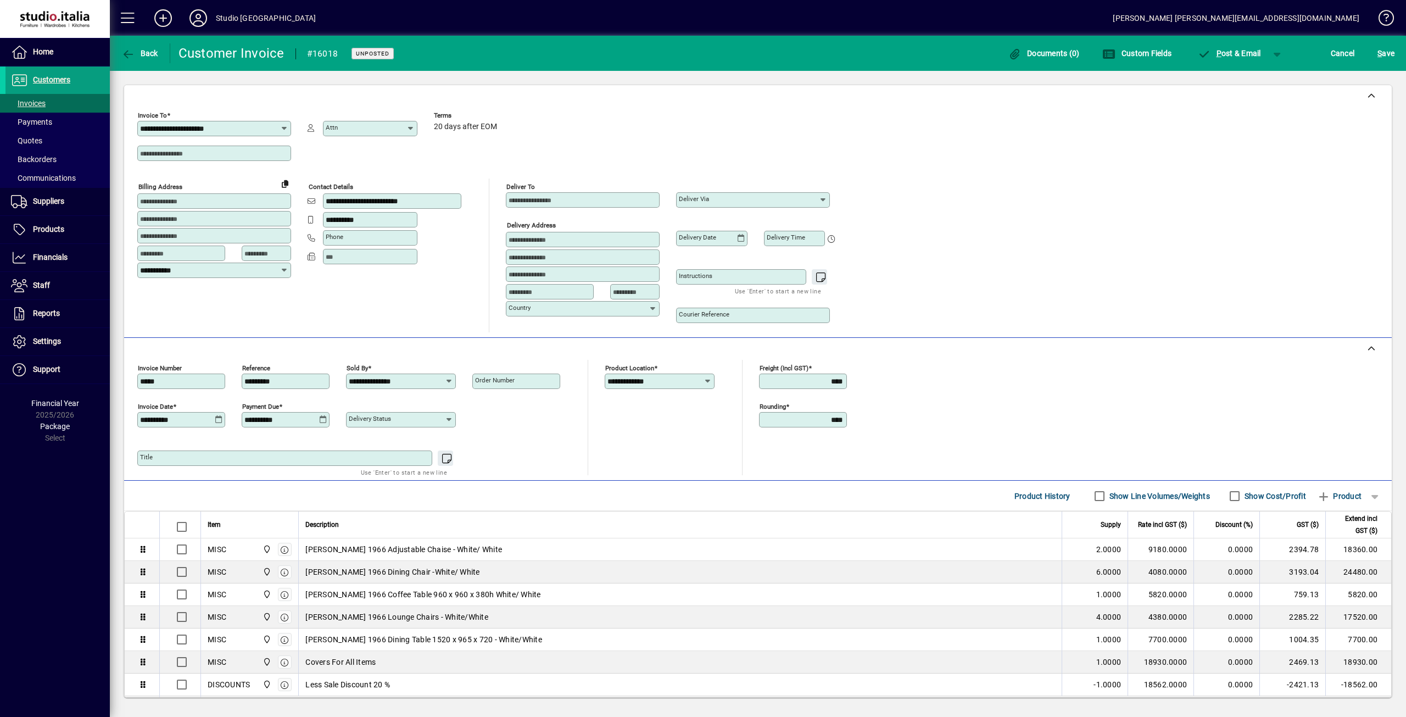  What do you see at coordinates (332, 127) in the screenshot?
I see `mat-label: Attn` at bounding box center [332, 127].